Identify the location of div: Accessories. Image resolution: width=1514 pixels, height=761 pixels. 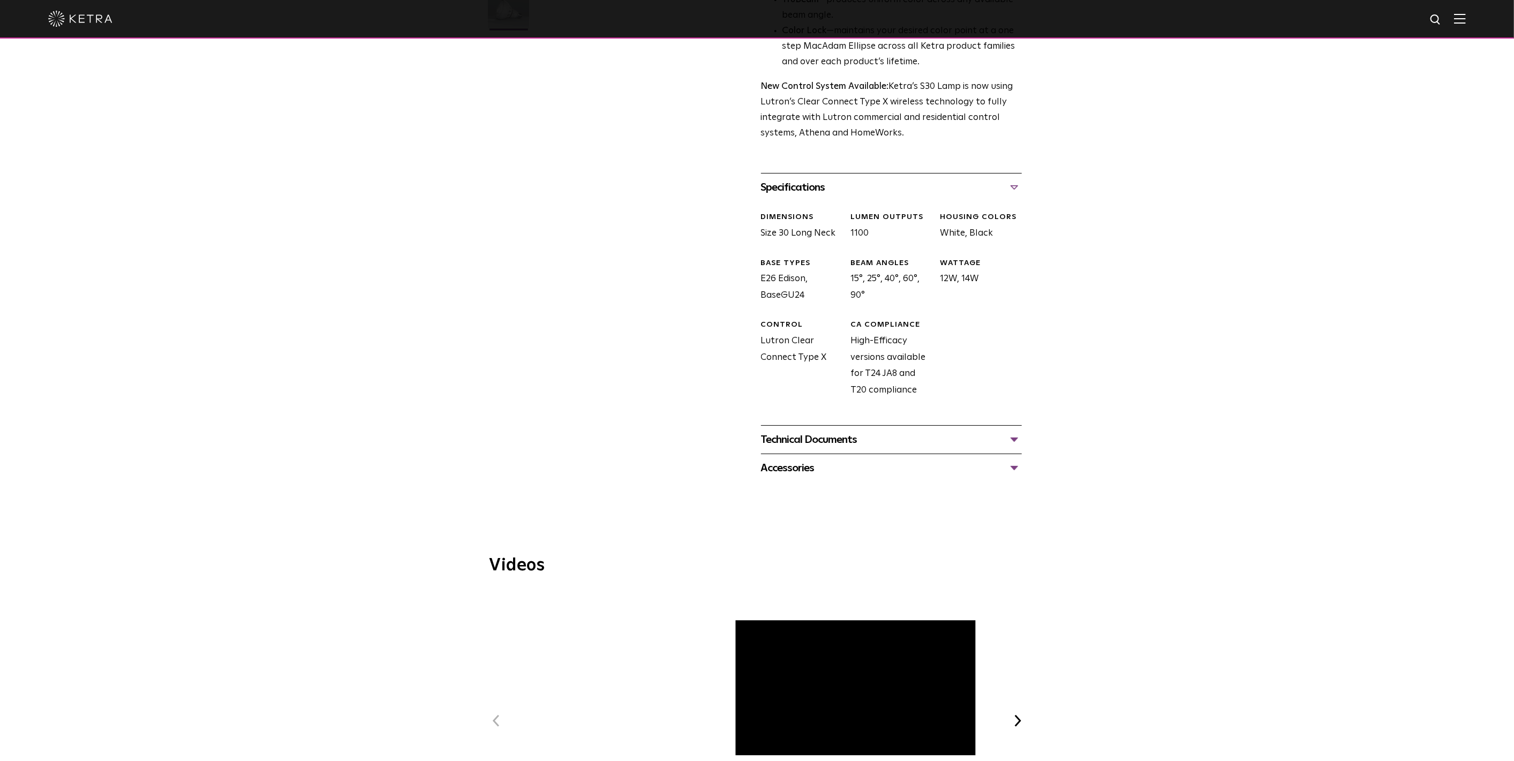
(891, 468).